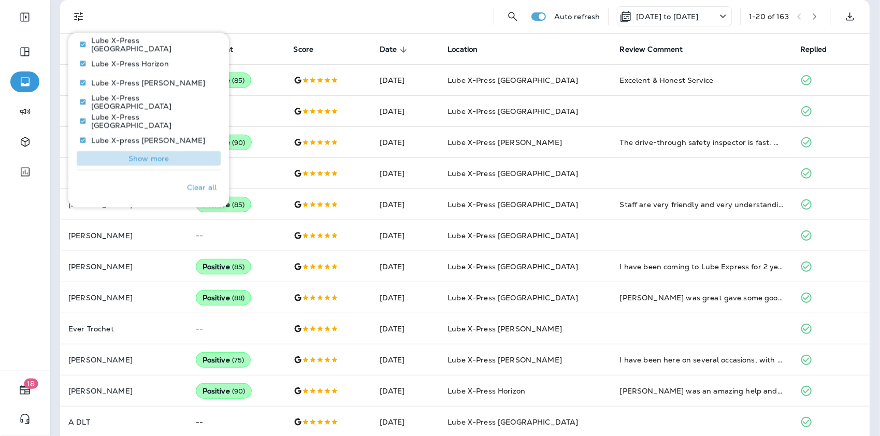 Image resolution: width=880 pixels, height=436 pixels. Describe the element at coordinates (149, 117) in the screenshot. I see `div: Filters` at that location.